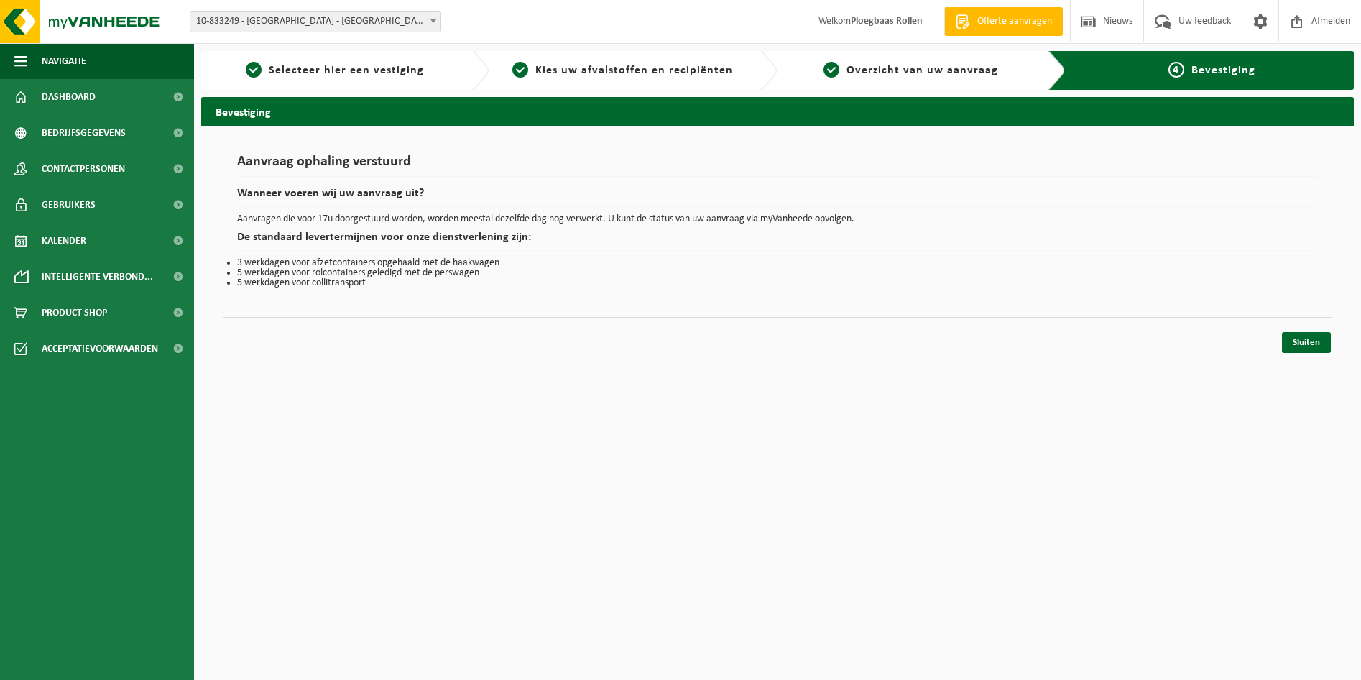  Describe the element at coordinates (777, 111) in the screenshot. I see `h2: Bevestiging` at that location.